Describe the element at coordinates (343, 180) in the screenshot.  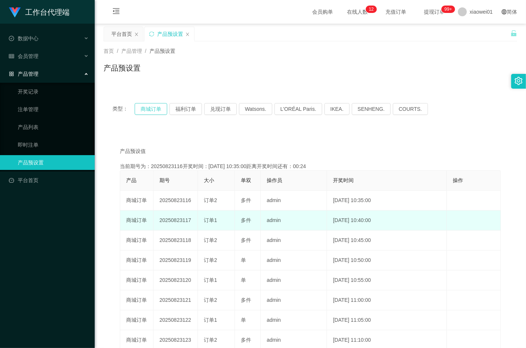
I see `span: 开奖时间` at that location.